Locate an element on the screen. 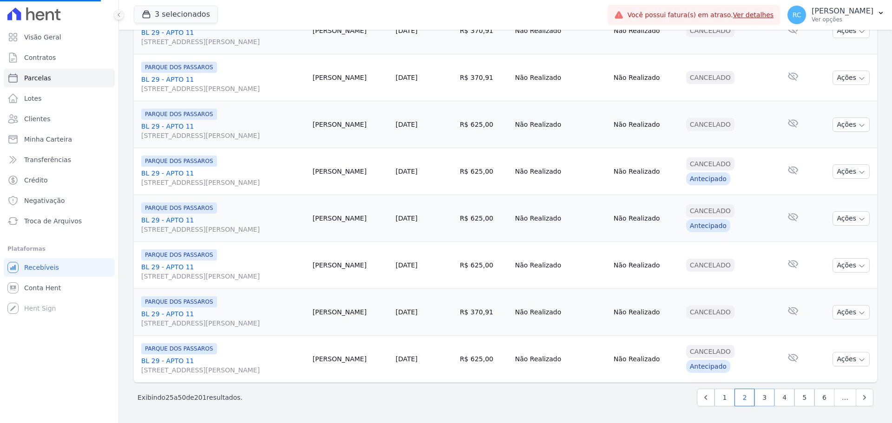 Image resolution: width=892 pixels, height=423 pixels. a: 2 is located at coordinates (744, 398).